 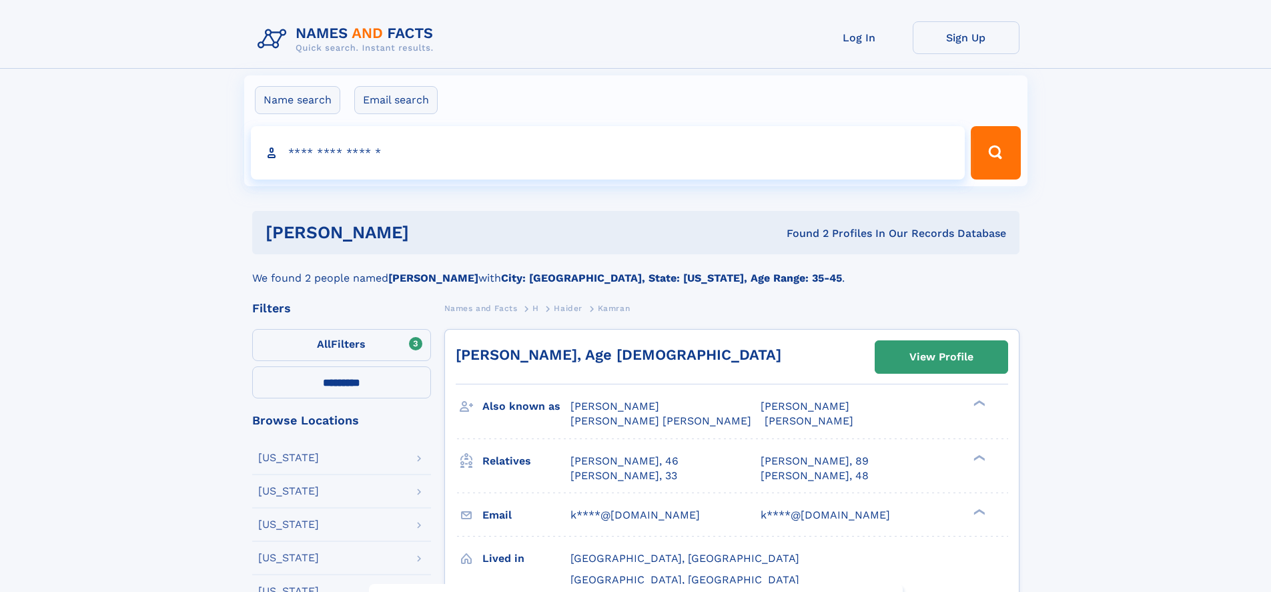 I want to click on a: Haider, so click(x=568, y=308).